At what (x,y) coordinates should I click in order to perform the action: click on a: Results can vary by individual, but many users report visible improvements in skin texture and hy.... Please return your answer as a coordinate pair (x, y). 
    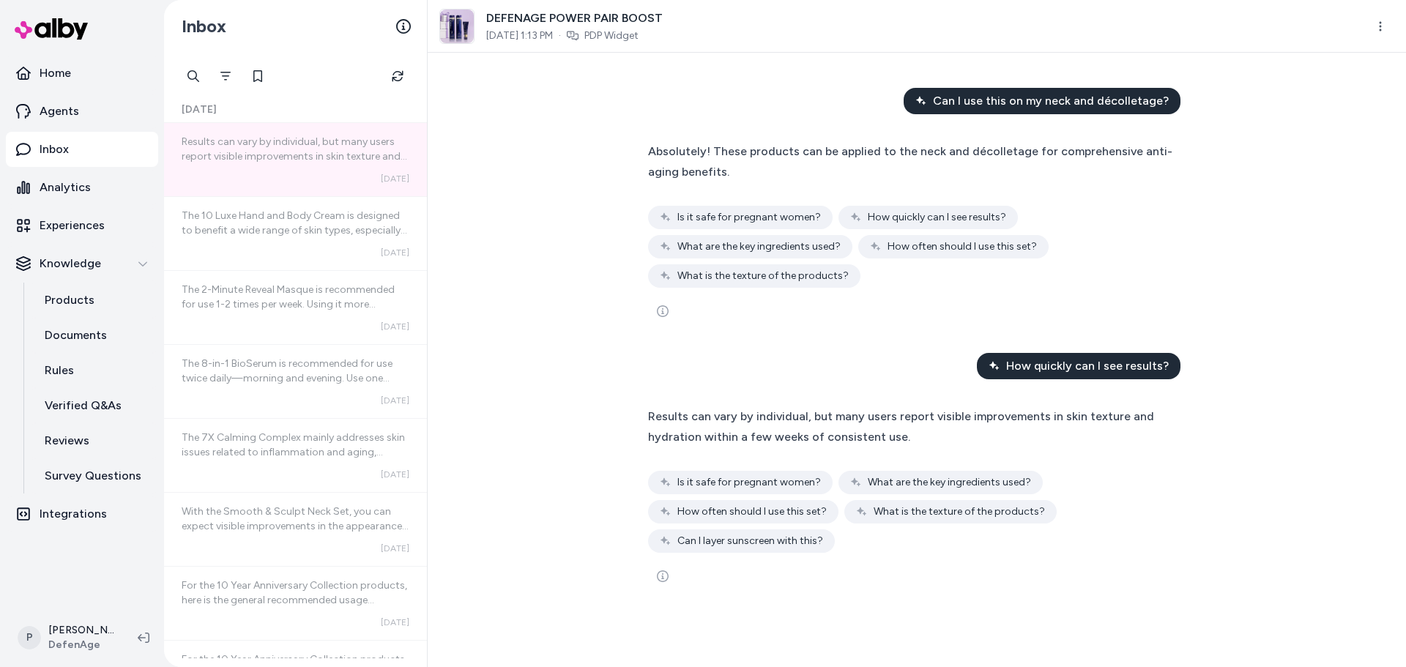
    Looking at the image, I should click on (295, 160).